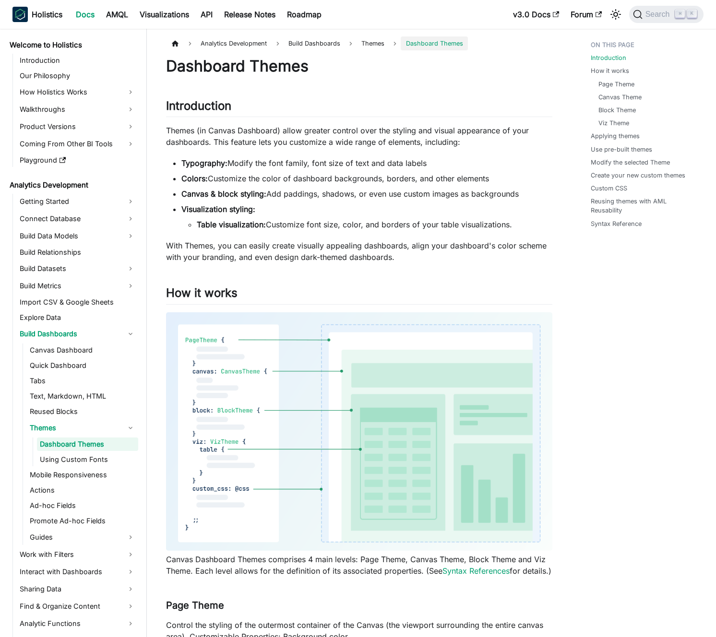 The width and height of the screenshot is (716, 637). Describe the element at coordinates (77, 236) in the screenshot. I see `a: Build Data Models` at that location.